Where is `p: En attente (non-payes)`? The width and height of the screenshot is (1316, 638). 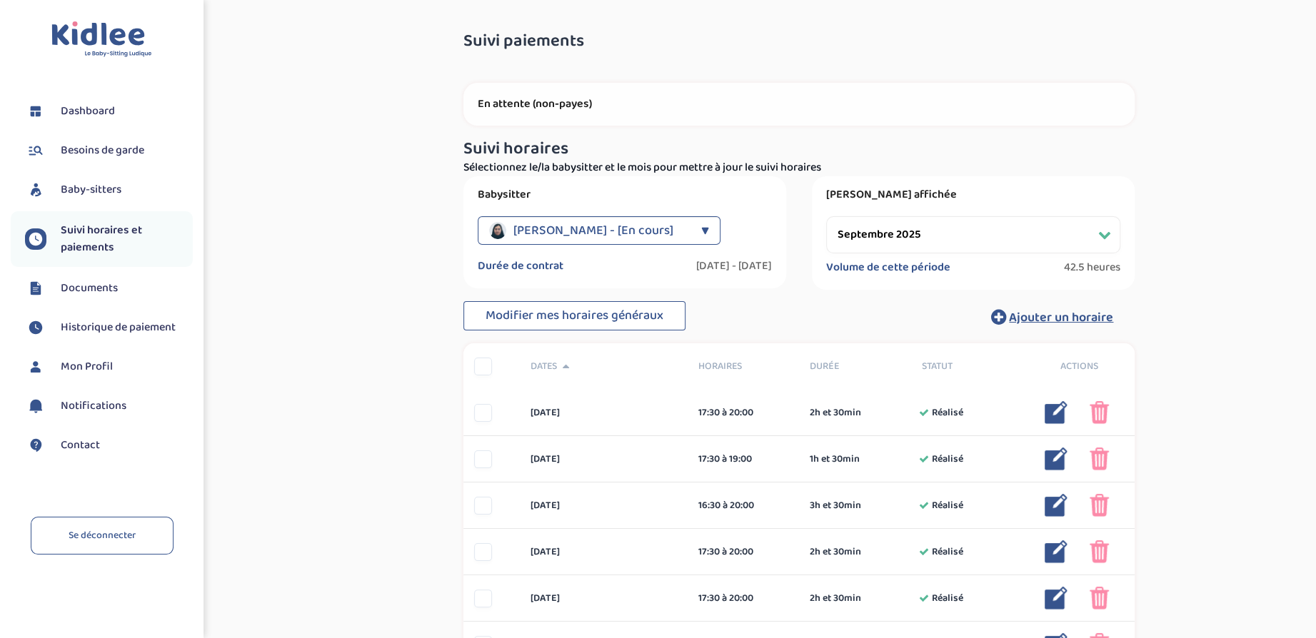
p: En attente (non-payes) is located at coordinates (799, 104).